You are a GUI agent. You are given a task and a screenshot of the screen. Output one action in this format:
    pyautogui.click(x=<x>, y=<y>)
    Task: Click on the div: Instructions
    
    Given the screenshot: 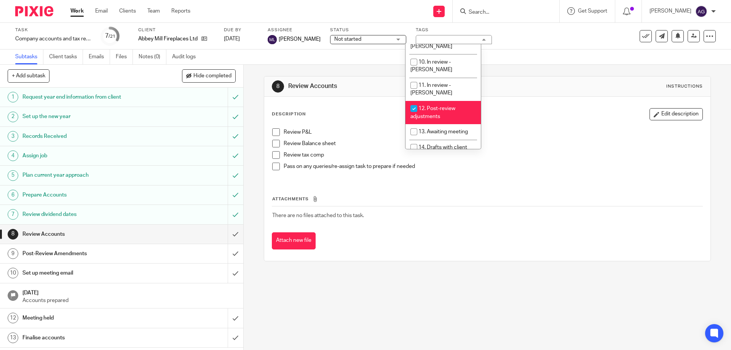 What is the action you would take?
    pyautogui.click(x=684, y=86)
    